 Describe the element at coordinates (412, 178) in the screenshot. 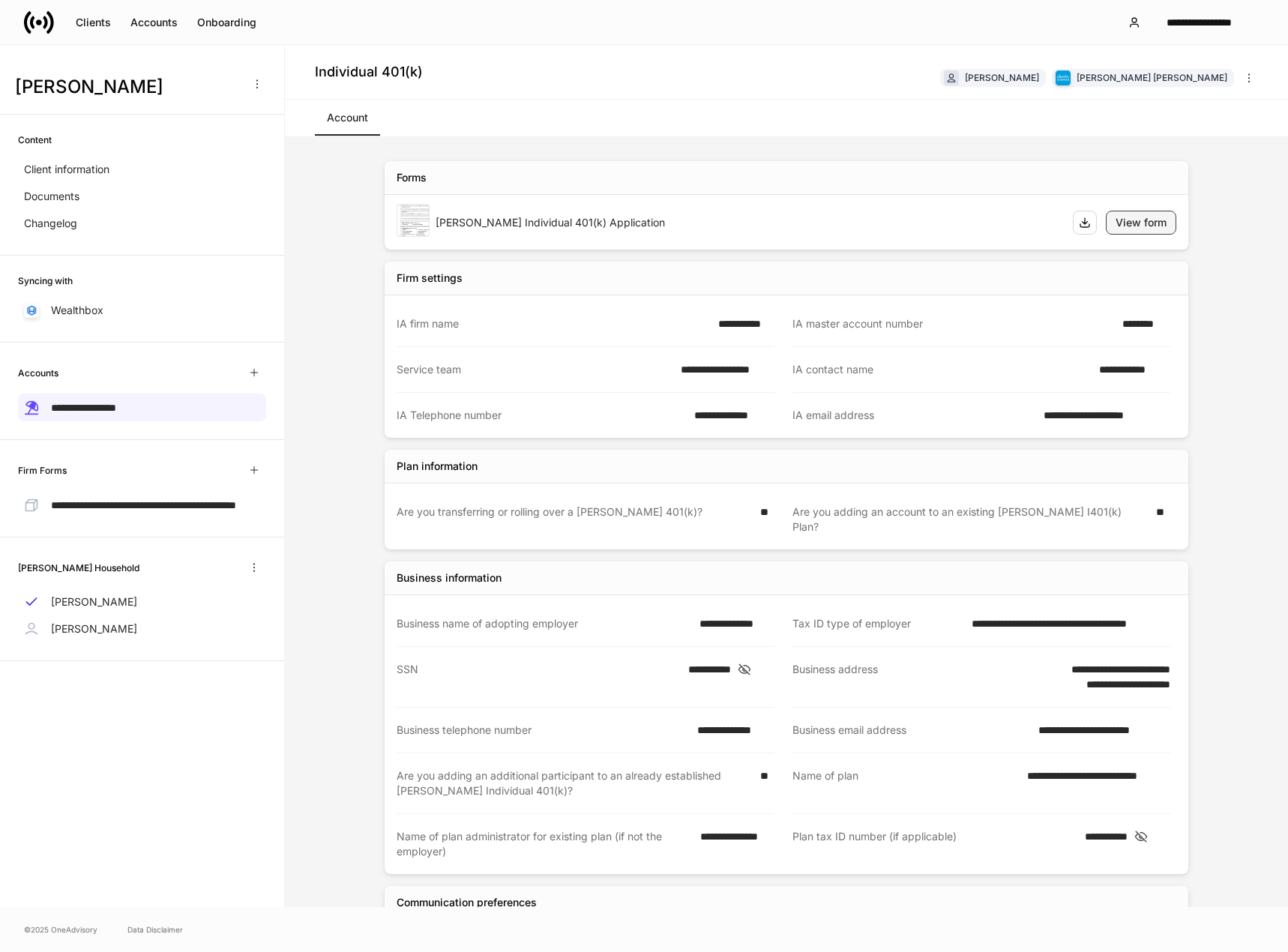

I see `div: Forms` at that location.